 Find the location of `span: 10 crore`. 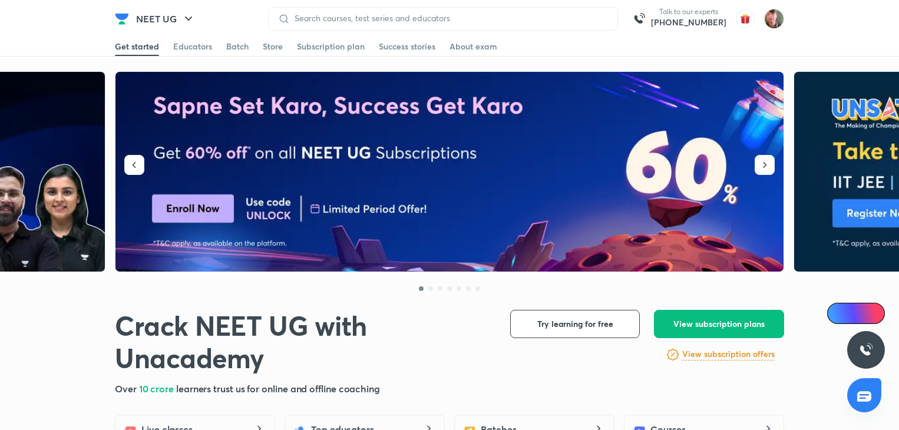

span: 10 crore is located at coordinates (157, 388).